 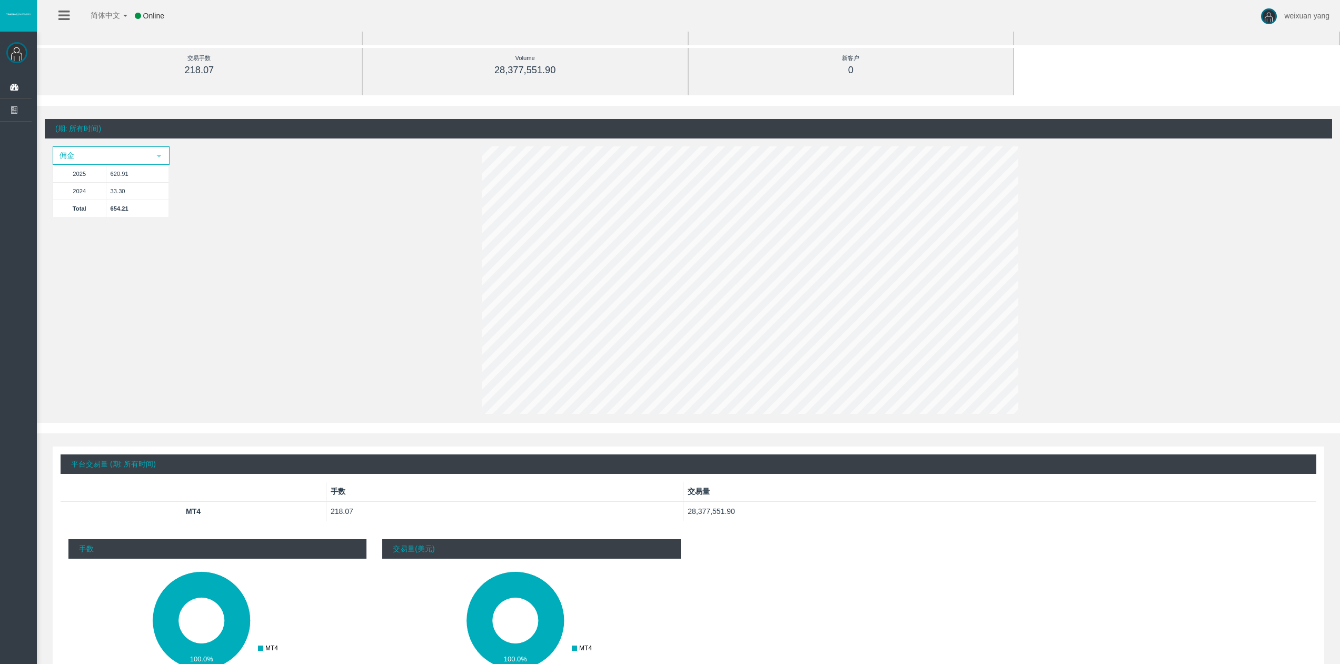 What do you see at coordinates (688, 464) in the screenshot?
I see `div: 平台交易量 (期: 所有时间)` at bounding box center [688, 464].